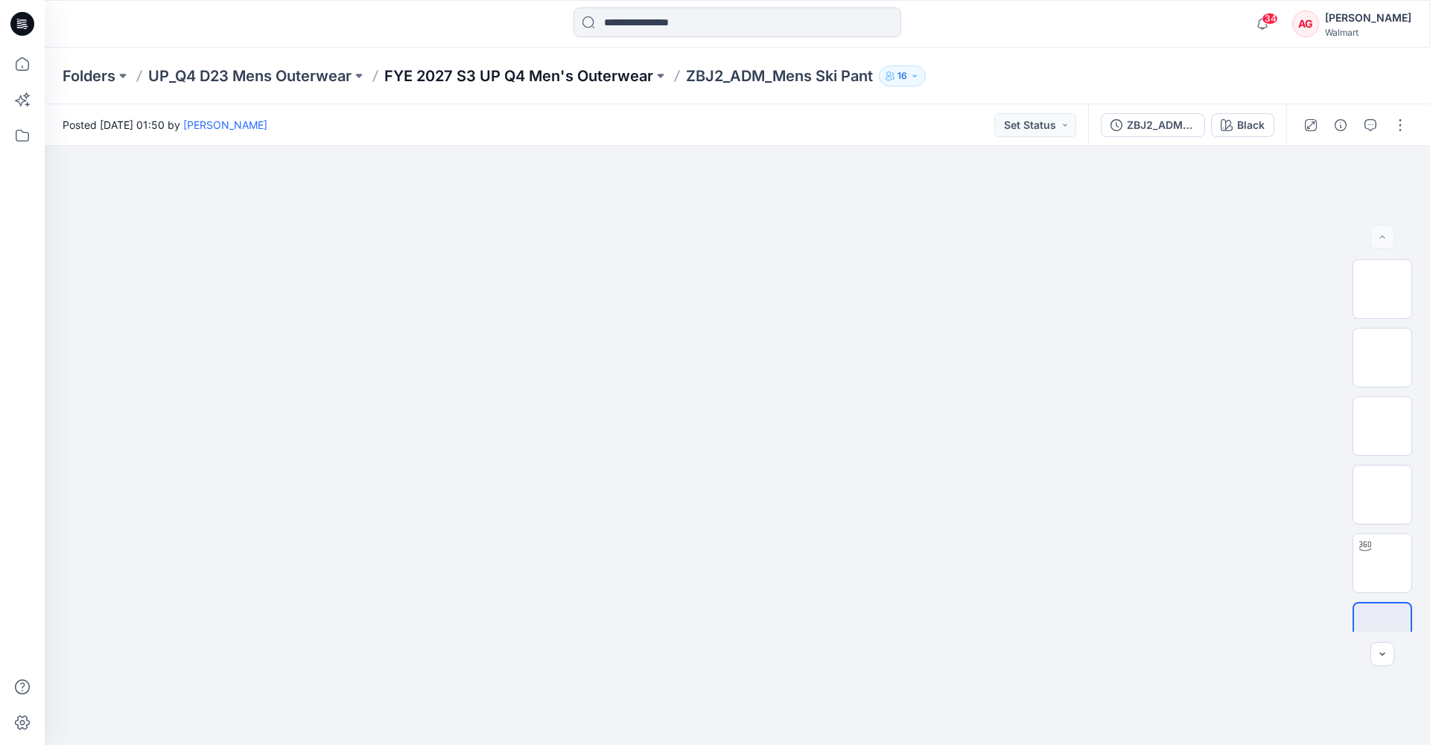 The image size is (1430, 745). I want to click on div: Walmart, so click(1368, 32).